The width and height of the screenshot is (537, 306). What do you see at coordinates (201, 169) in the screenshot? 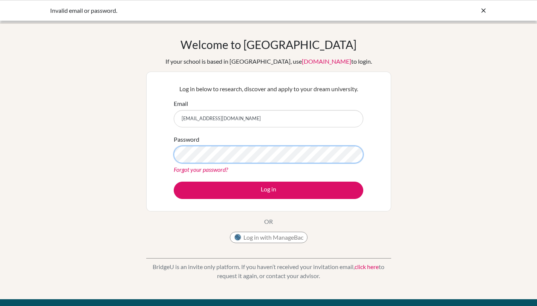
I see `a: Forgot your password?` at bounding box center [201, 169].